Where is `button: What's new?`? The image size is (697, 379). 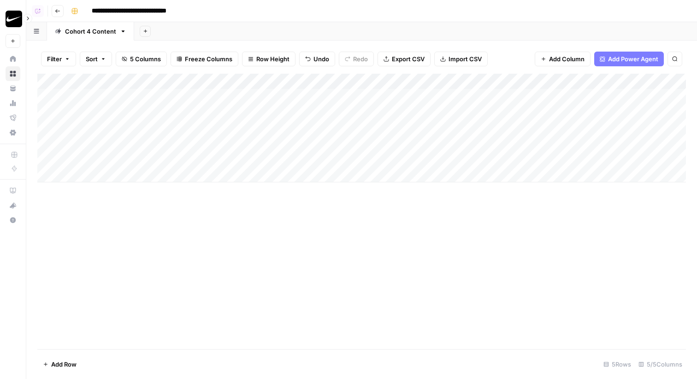
button: What's new? is located at coordinates (13, 205).